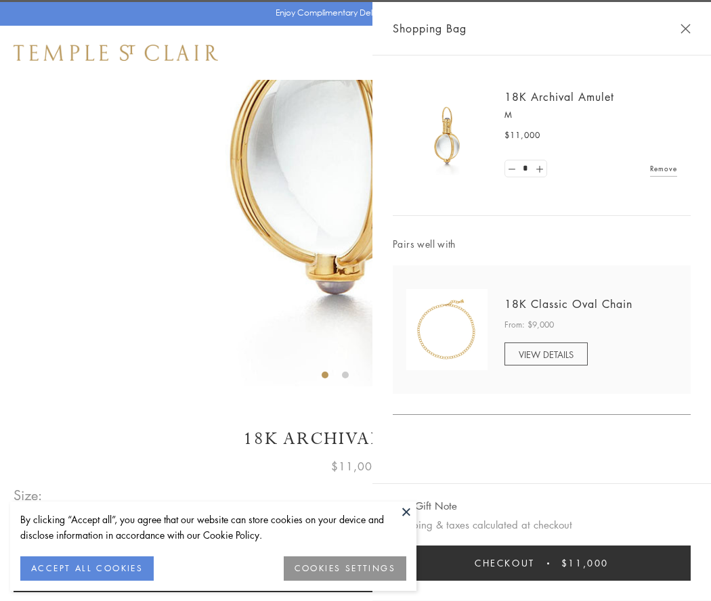 The height and width of the screenshot is (601, 711). I want to click on span: Pairs well with, so click(542, 244).